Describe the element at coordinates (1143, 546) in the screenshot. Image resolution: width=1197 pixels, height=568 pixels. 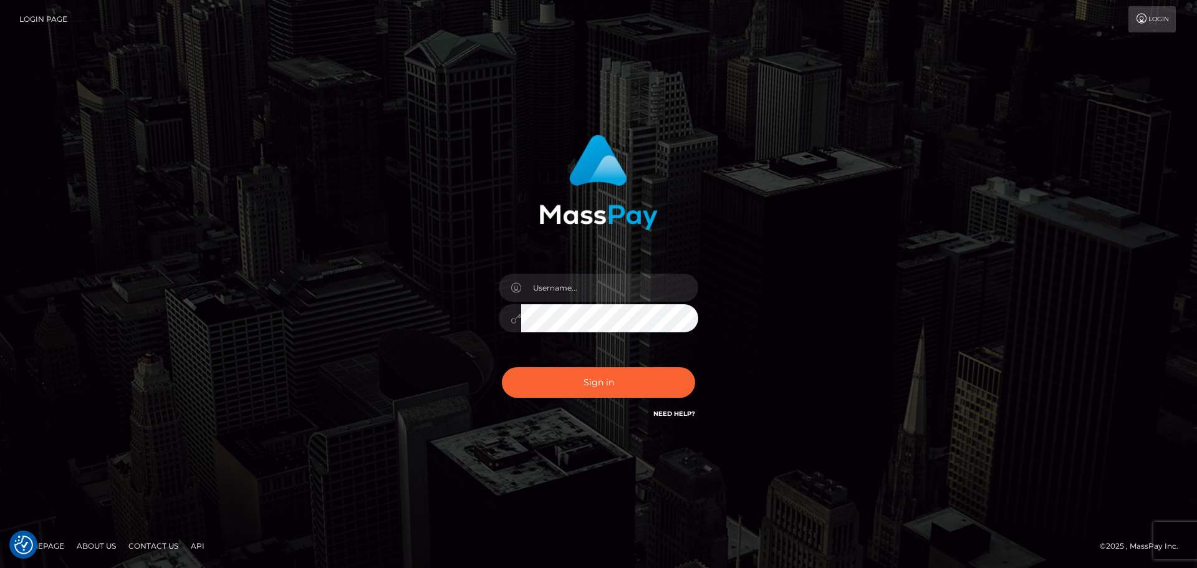
I see `div: © 2025 , MassPay Inc.` at that location.